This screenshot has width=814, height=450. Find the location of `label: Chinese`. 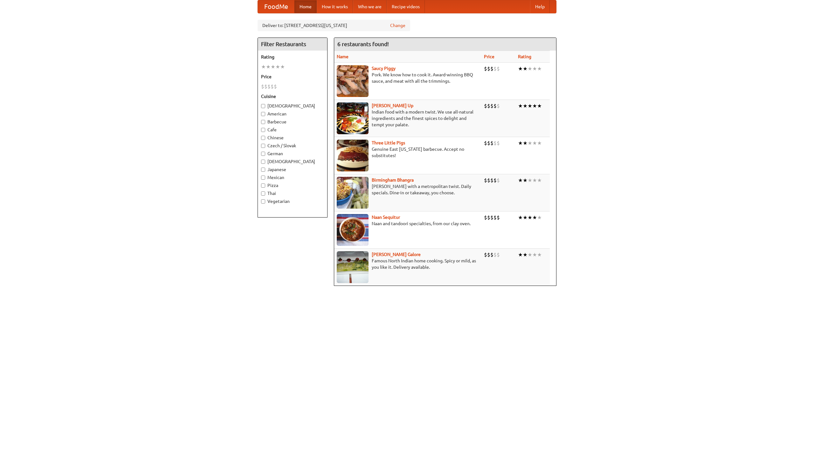

label: Chinese is located at coordinates (292, 138).